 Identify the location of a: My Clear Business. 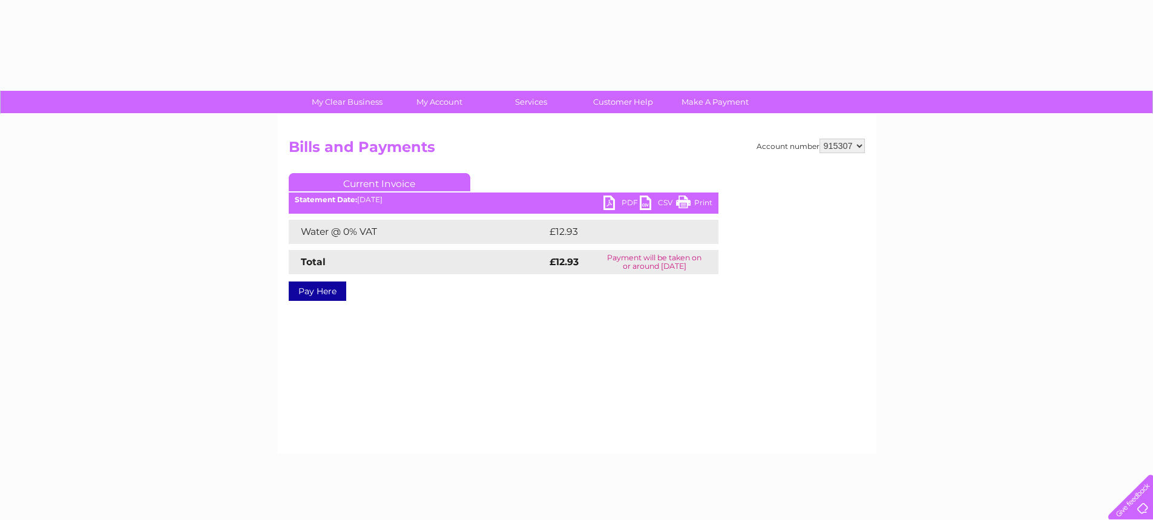
(347, 102).